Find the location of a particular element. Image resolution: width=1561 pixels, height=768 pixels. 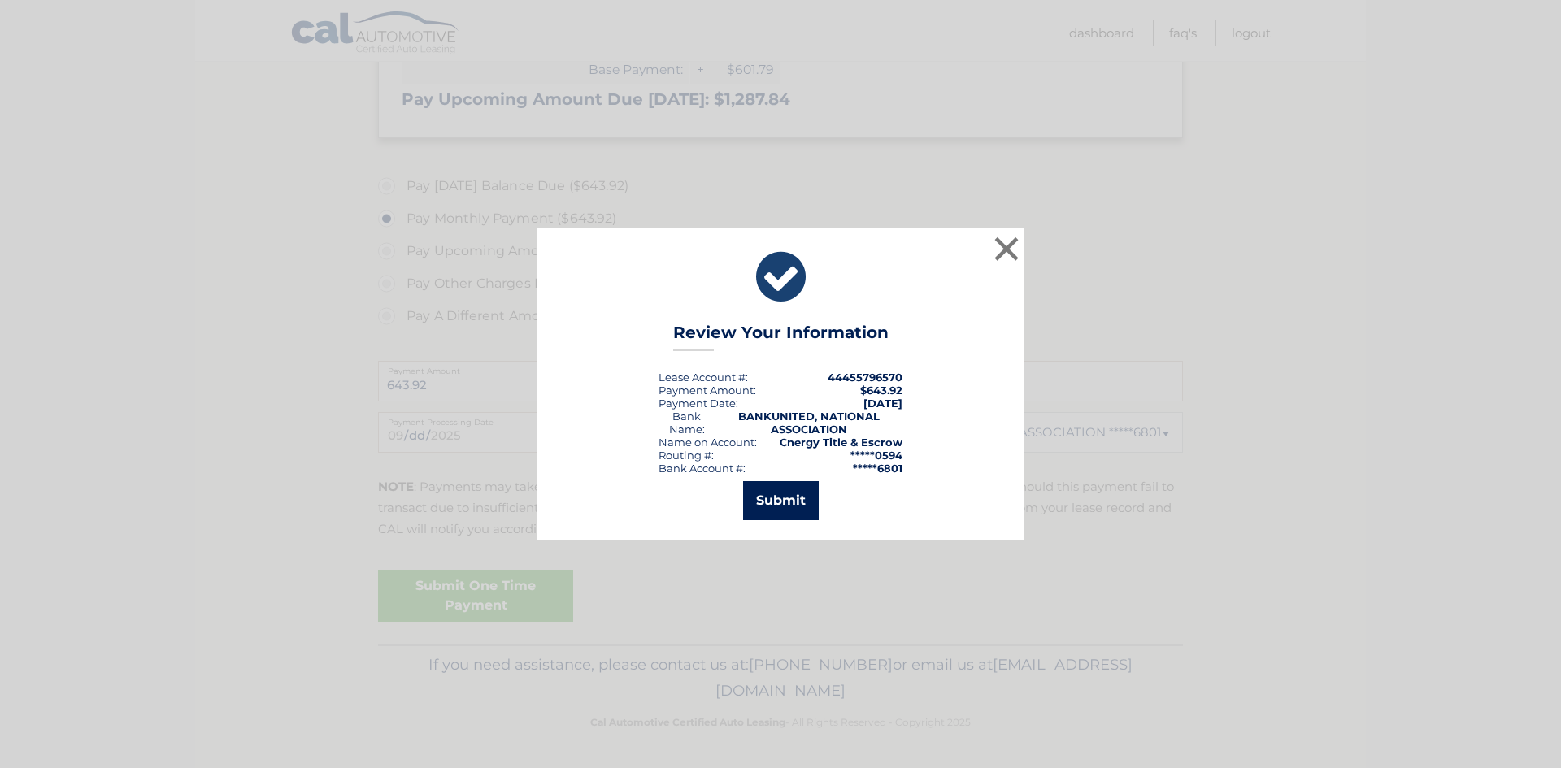

span: Payment Date is located at coordinates (697, 403).